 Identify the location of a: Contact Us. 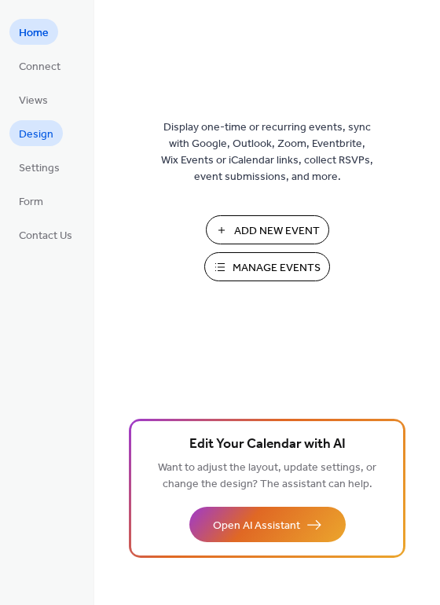
(46, 234).